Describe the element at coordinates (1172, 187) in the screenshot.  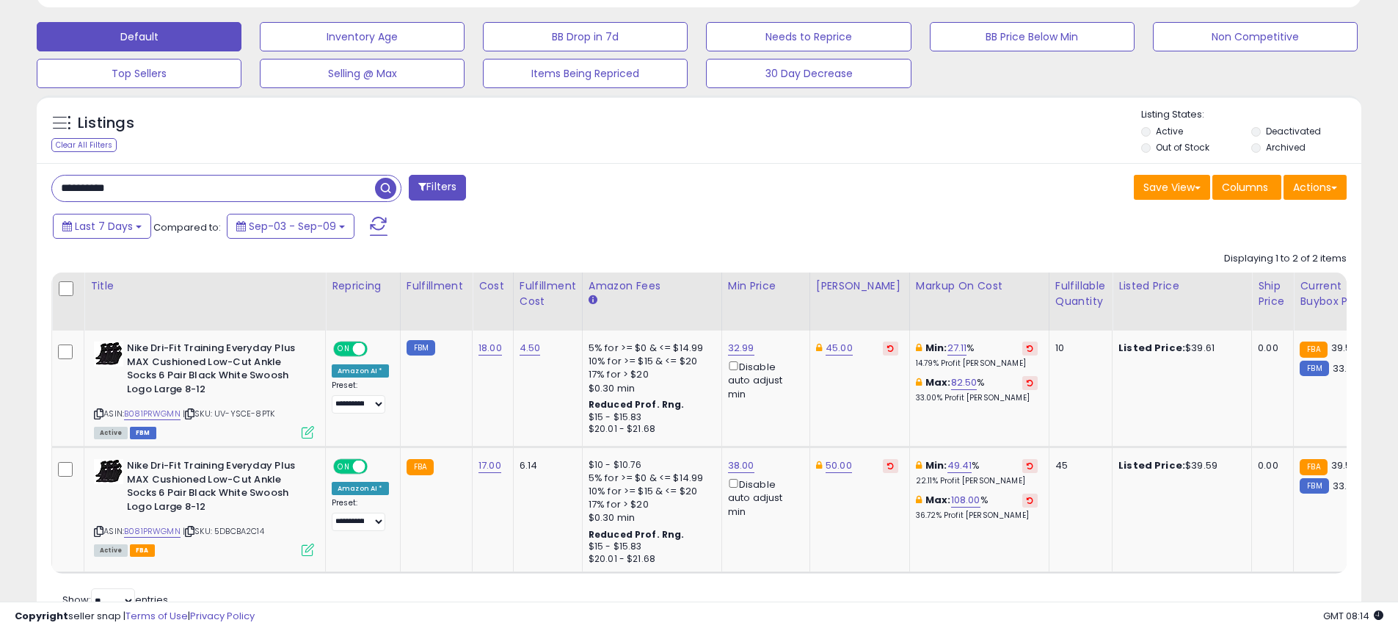
I see `button: Save View` at that location.